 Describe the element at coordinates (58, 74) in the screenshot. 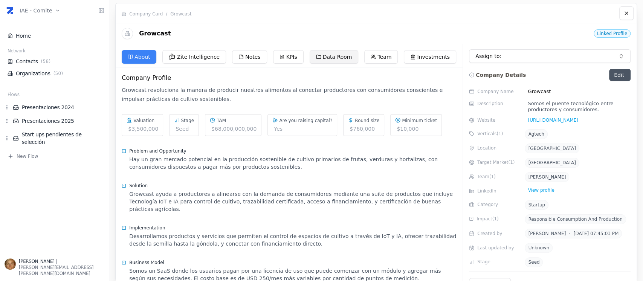

I see `span: ( 50 )` at that location.